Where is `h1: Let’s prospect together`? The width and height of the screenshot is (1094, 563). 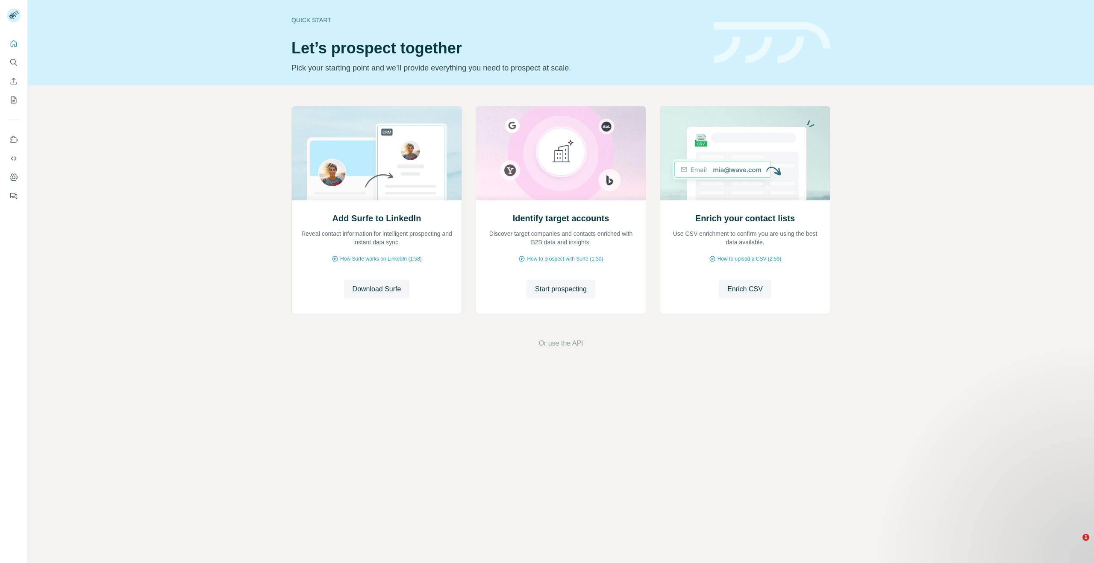 h1: Let’s prospect together is located at coordinates (498, 48).